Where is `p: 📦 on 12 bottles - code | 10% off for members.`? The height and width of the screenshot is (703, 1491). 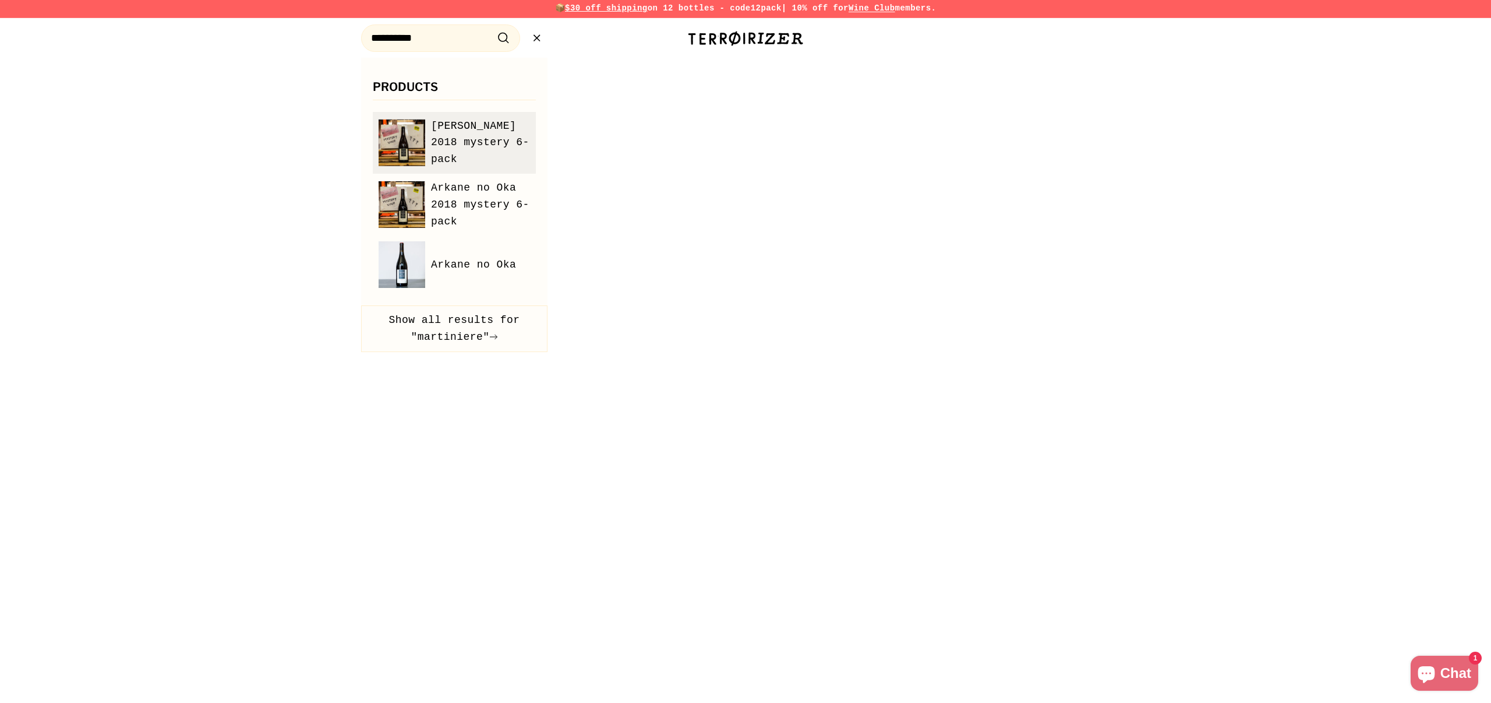 p: 📦 on 12 bottles - code | 10% off for members. is located at coordinates (746, 8).